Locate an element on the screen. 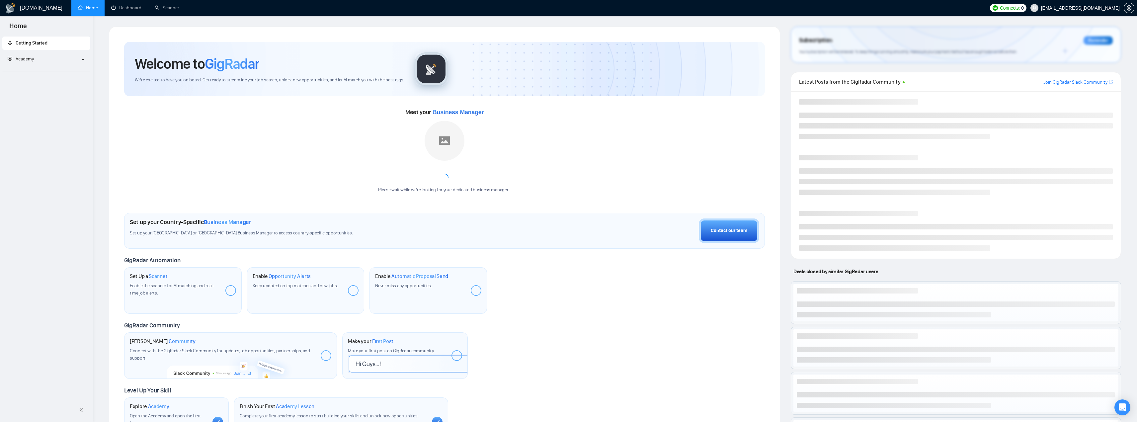  h1: Welcome to is located at coordinates (197, 64).